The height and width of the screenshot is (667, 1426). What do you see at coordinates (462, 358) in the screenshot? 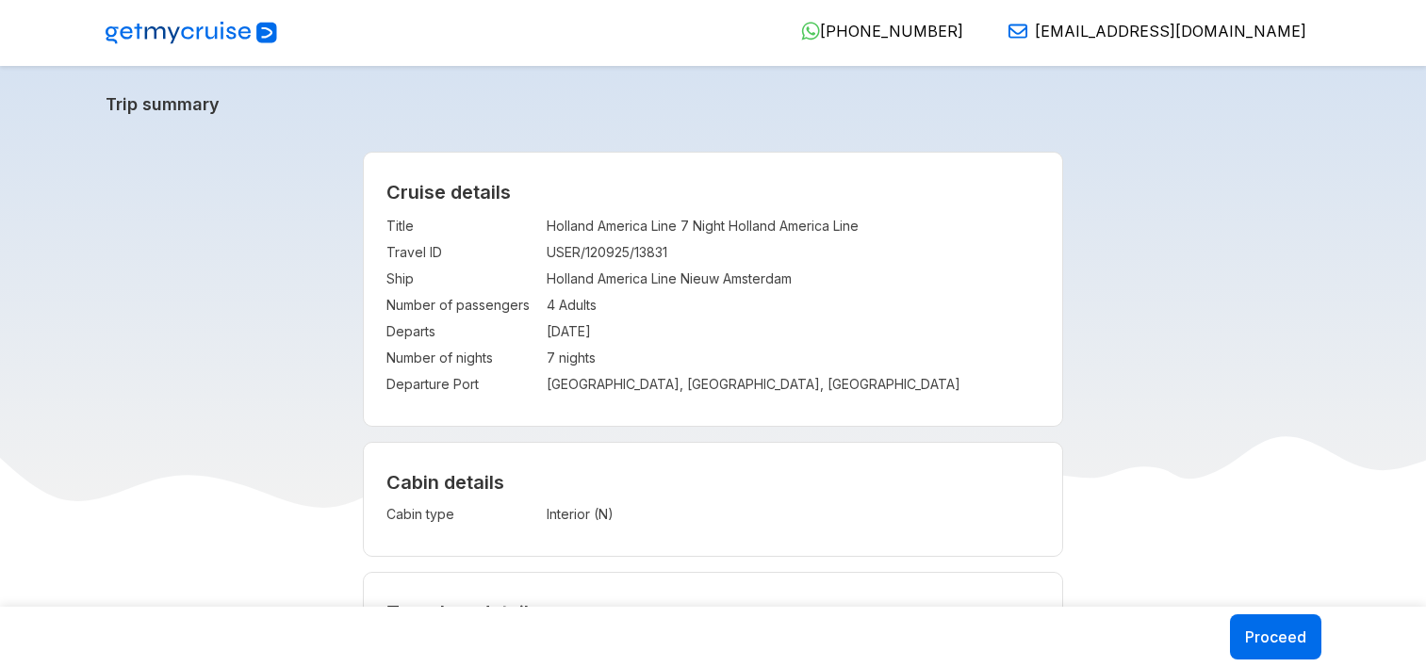
I see `td: Number of nights` at bounding box center [462, 358].